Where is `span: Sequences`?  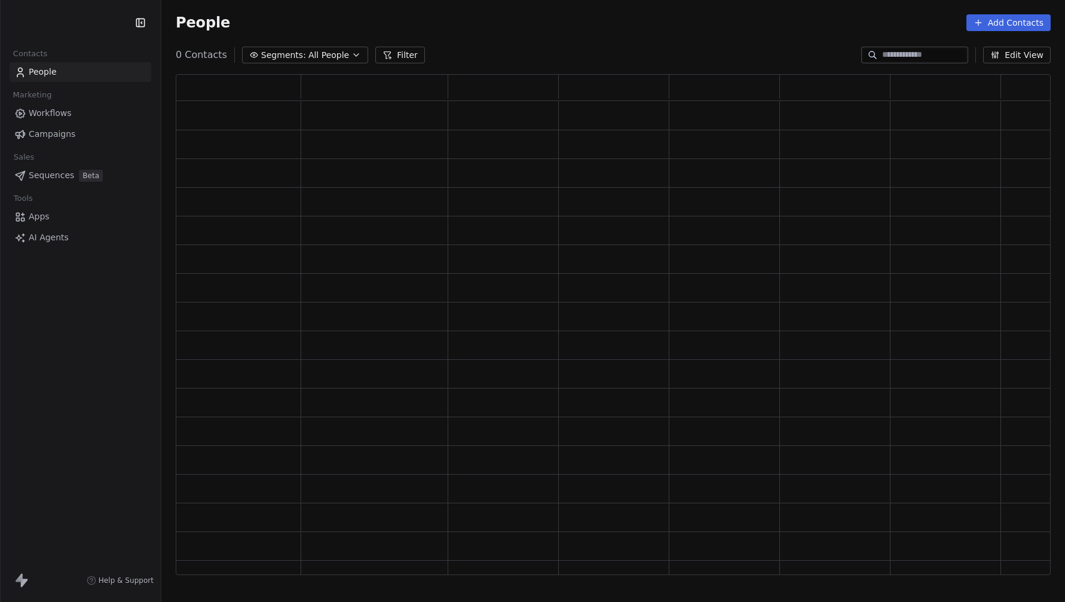
span: Sequences is located at coordinates (51, 175).